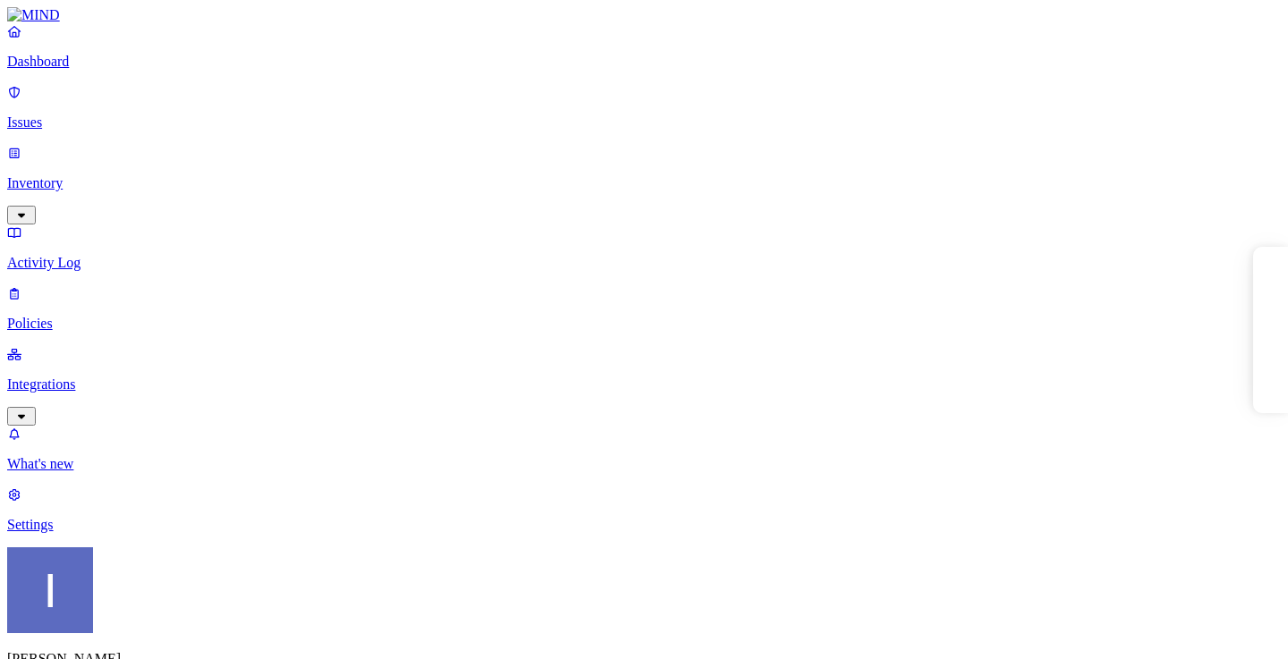  I want to click on p: What's new, so click(644, 464).